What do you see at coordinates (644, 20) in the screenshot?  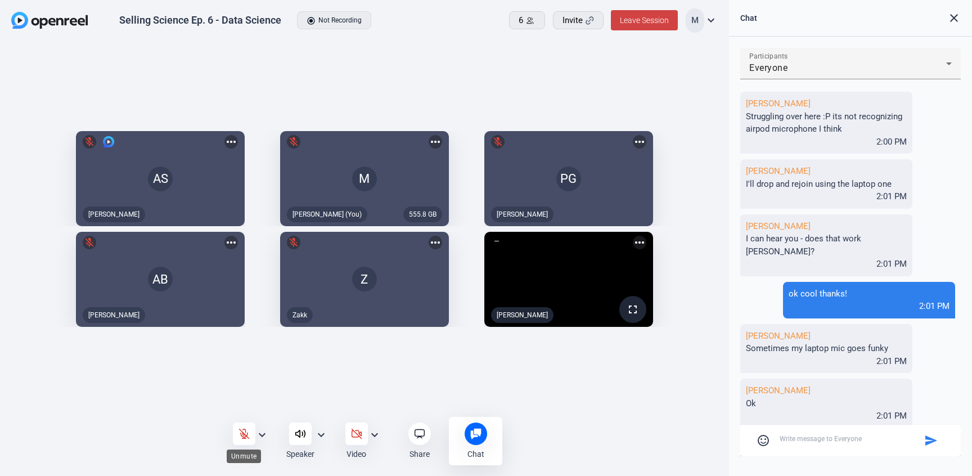 I see `button: Leave Session` at bounding box center [644, 20].